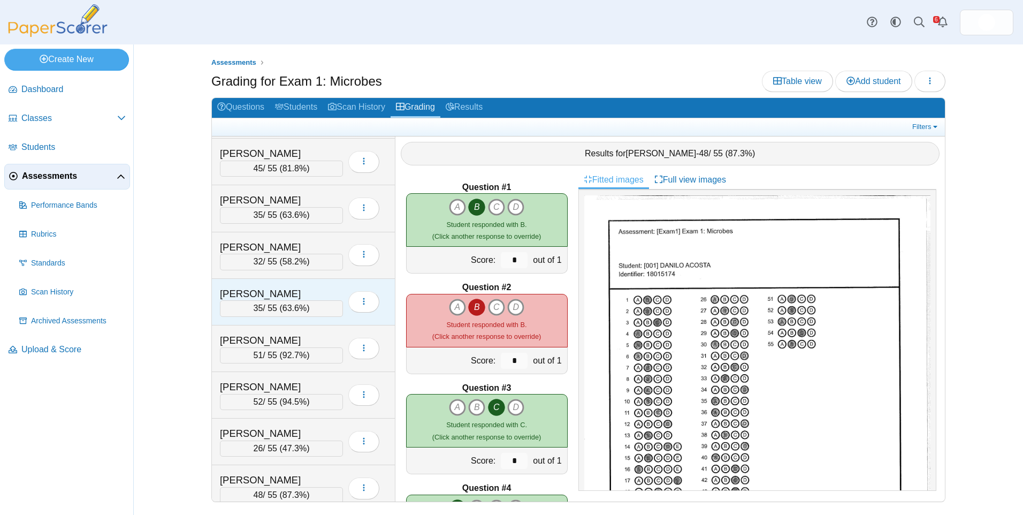 Image resolution: width=1023 pixels, height=515 pixels. I want to click on a: Results, so click(464, 108).